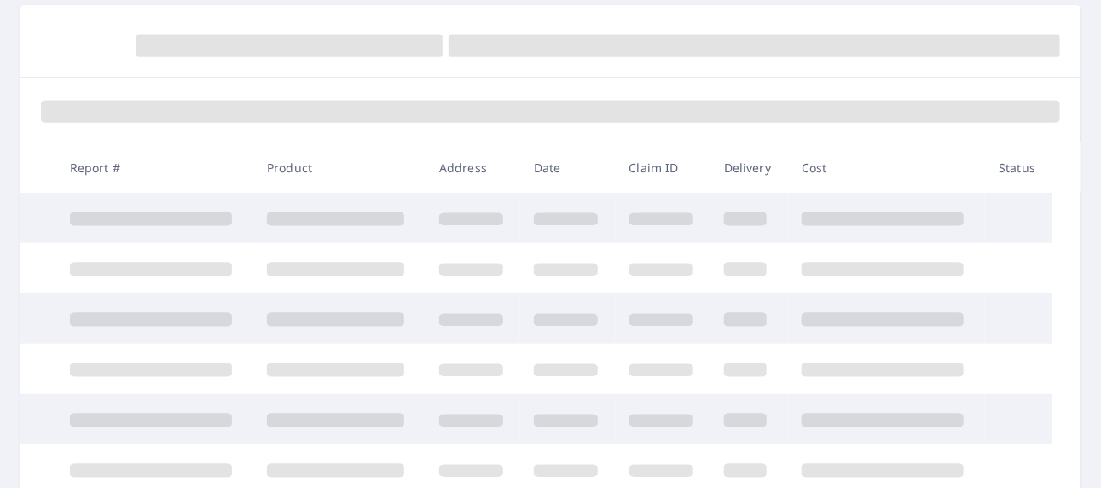 The width and height of the screenshot is (1101, 488). I want to click on th: Address, so click(473, 167).